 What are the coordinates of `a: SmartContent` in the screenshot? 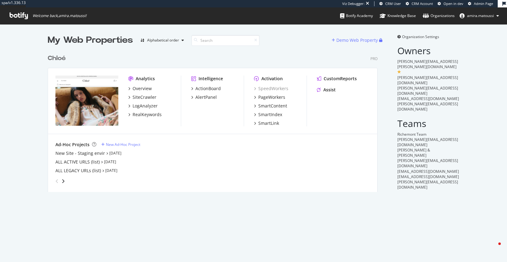 It's located at (270, 106).